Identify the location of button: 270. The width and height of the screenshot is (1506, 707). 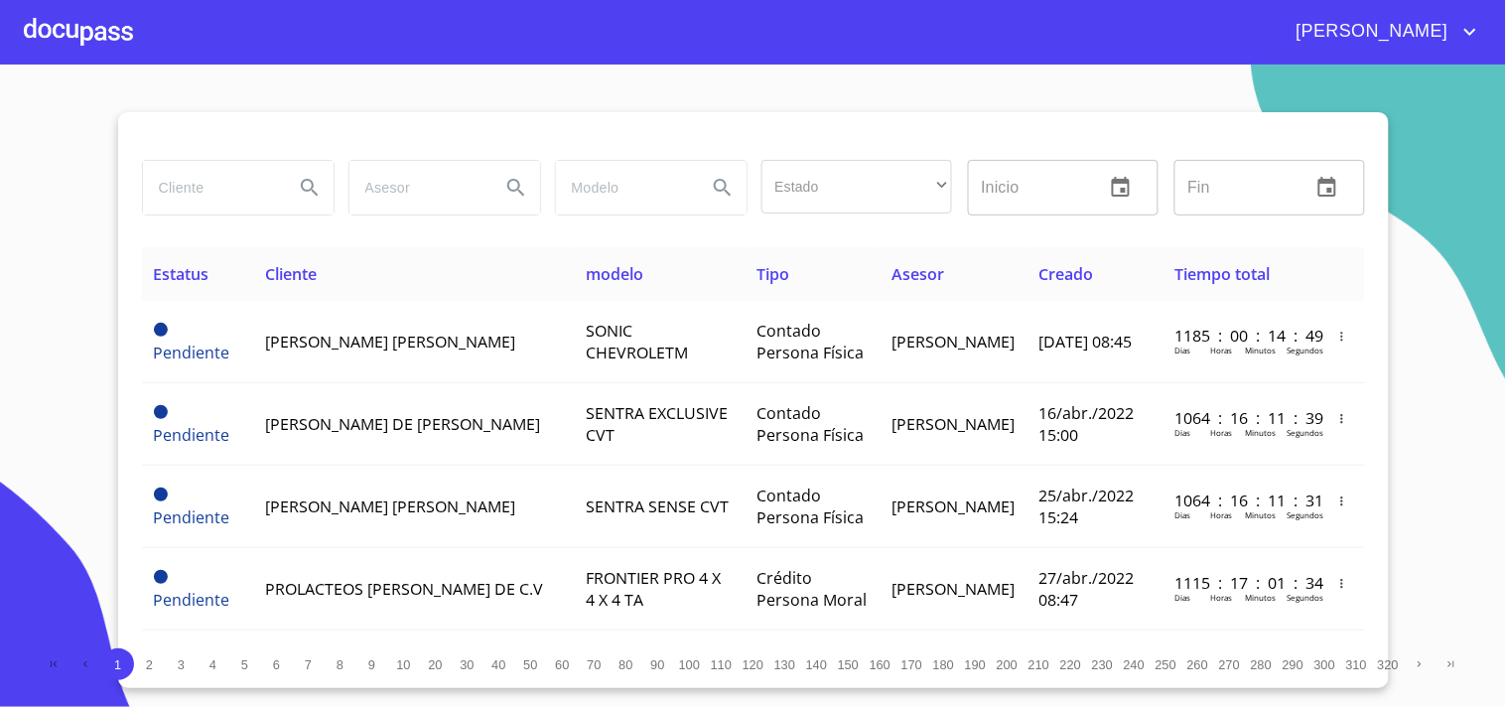
(1230, 664).